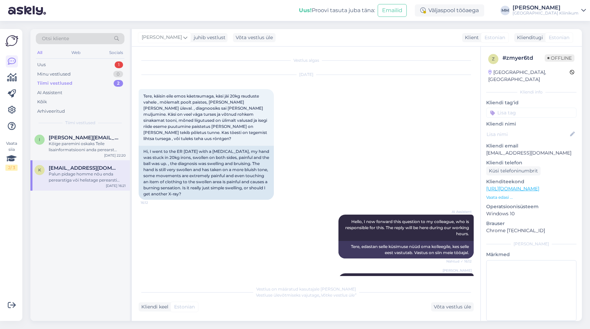  I want to click on div: Kliendi keel, so click(153, 307).